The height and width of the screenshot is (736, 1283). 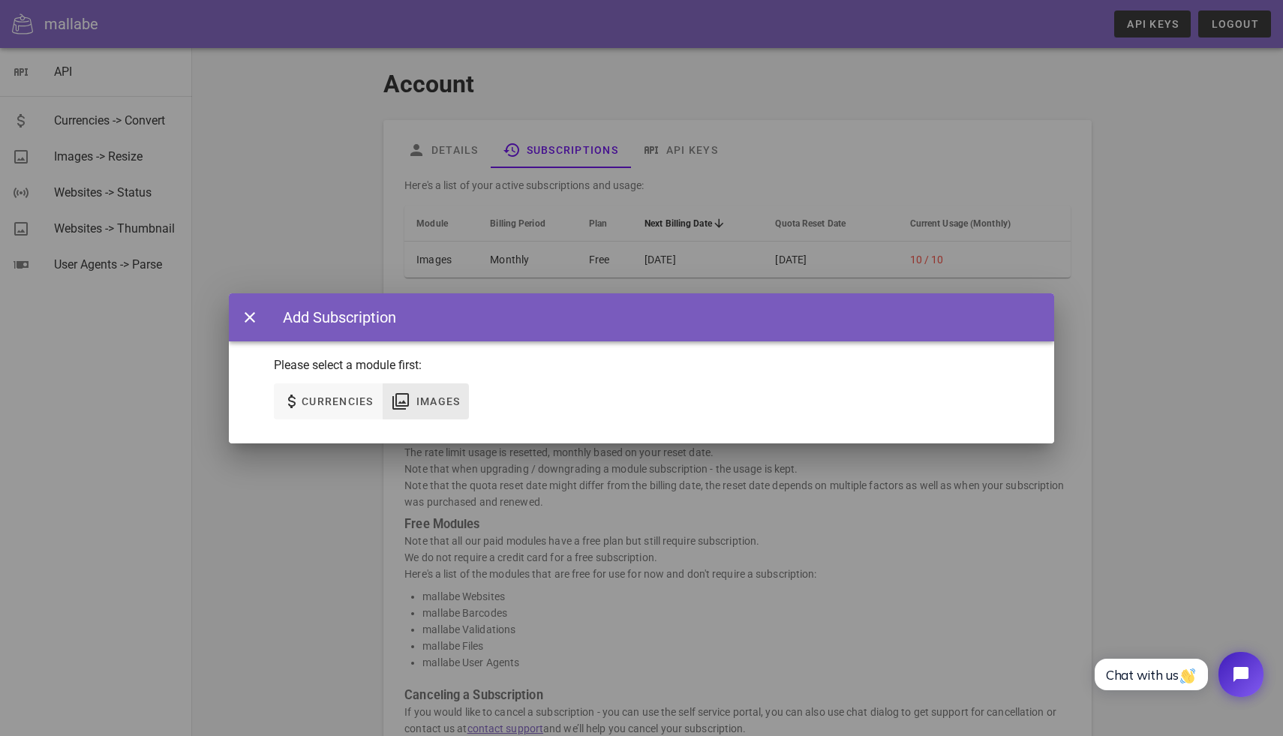 I want to click on p: Please select a module first:, so click(x=642, y=365).